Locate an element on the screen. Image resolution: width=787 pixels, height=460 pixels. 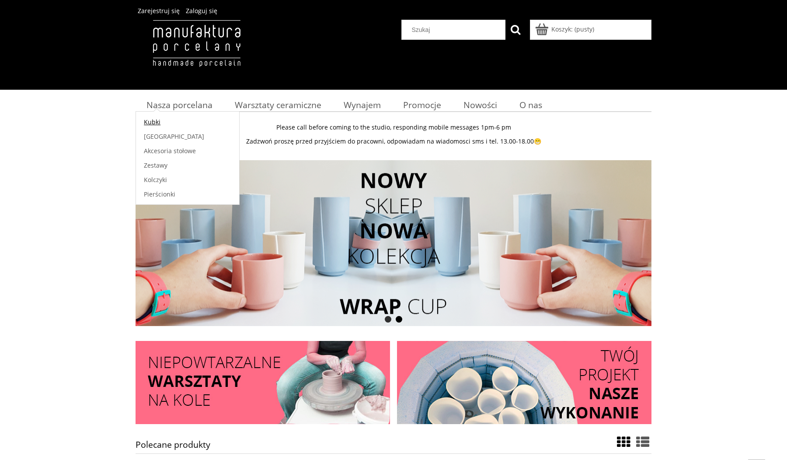
a: Zaloguj się is located at coordinates (202, 10).